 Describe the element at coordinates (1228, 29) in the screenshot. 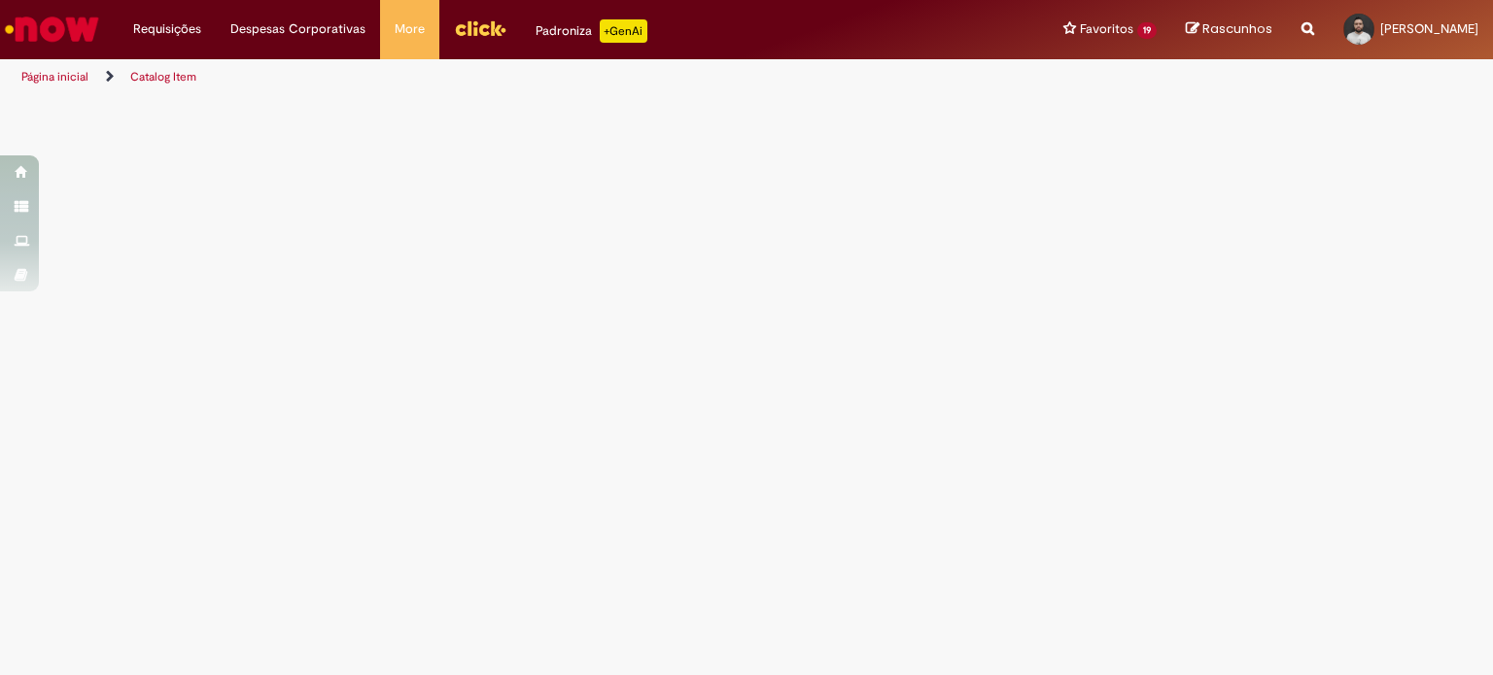

I see `a: Rascunhos` at that location.